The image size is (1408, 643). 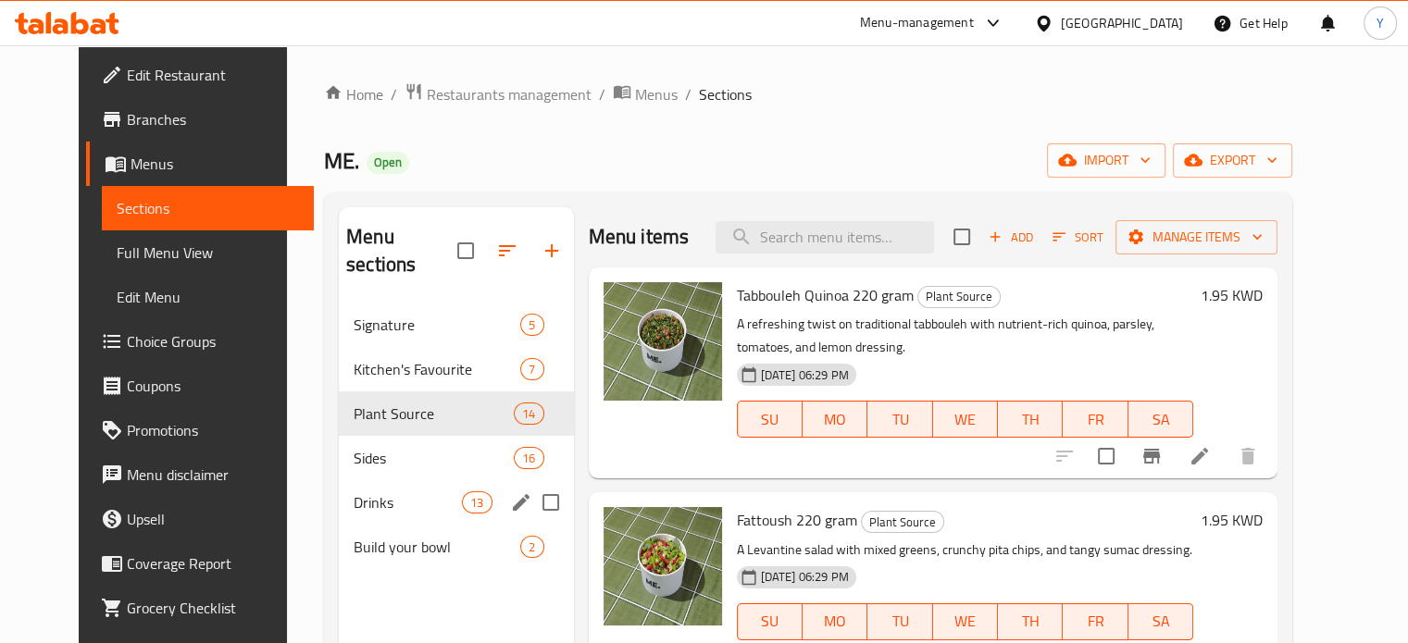 What do you see at coordinates (552, 251) in the screenshot?
I see `button: Add section` at bounding box center [552, 251].